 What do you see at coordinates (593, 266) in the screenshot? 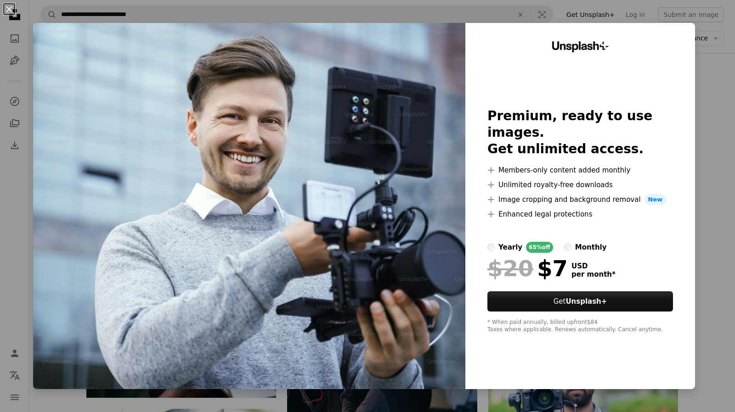
I see `span: USD` at bounding box center [593, 266].